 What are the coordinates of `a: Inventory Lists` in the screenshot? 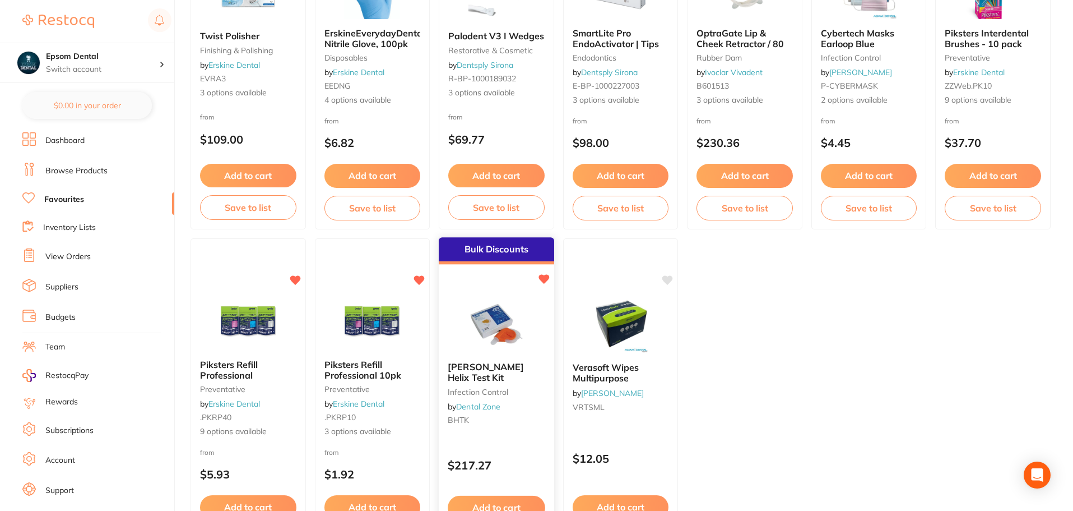 It's located at (70, 228).